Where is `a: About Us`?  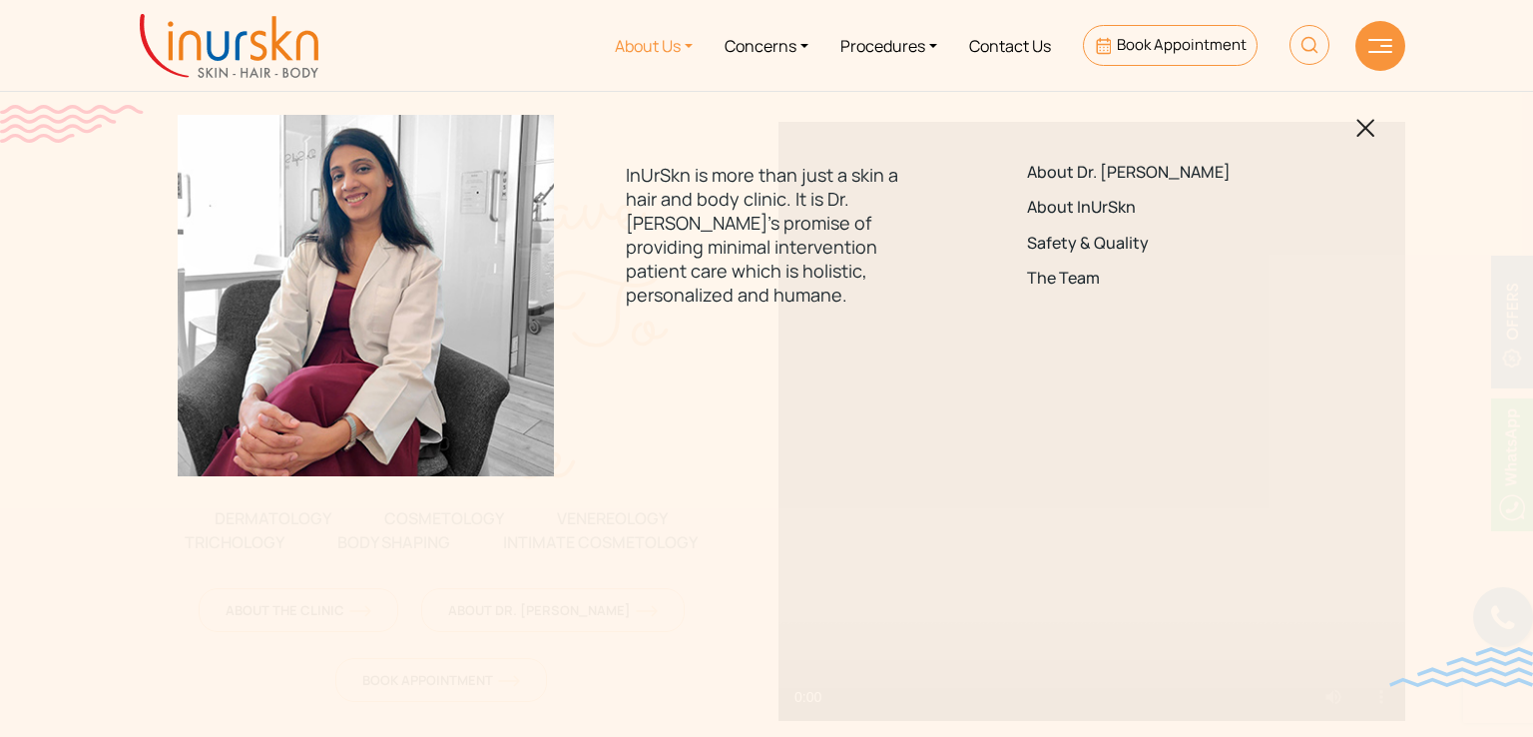
a: About Us is located at coordinates (654, 45).